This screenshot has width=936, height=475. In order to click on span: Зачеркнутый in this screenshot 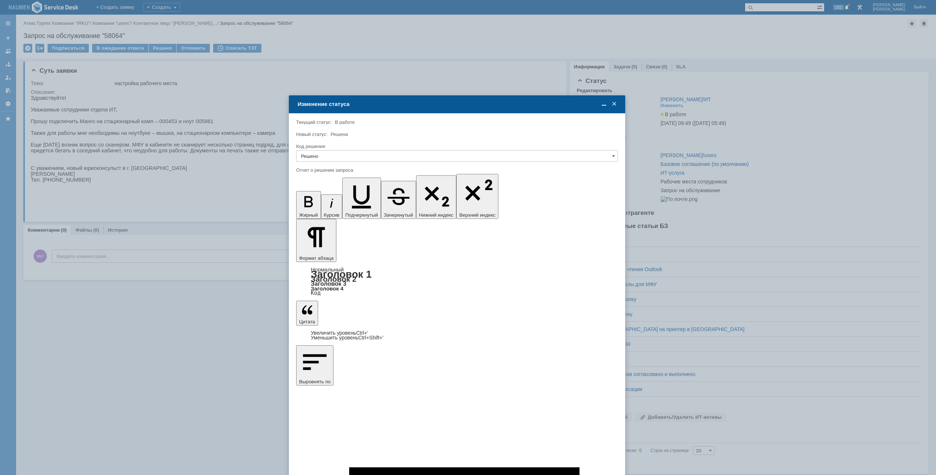, I will do `click(398, 215)`.